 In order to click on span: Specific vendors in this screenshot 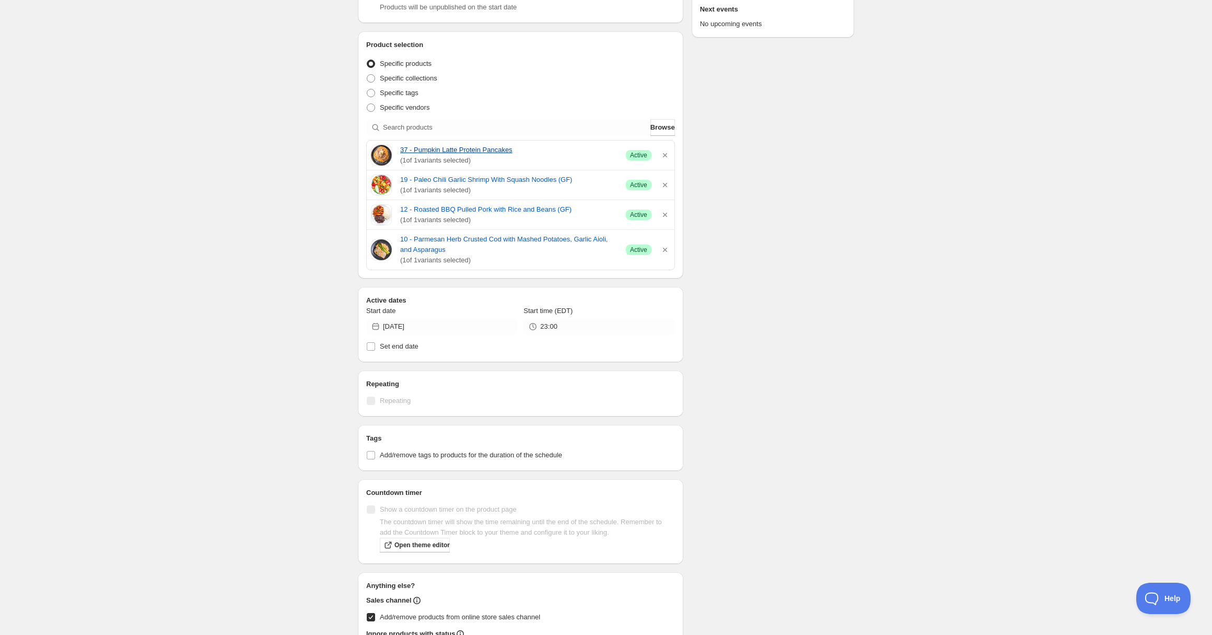, I will do `click(404, 107)`.